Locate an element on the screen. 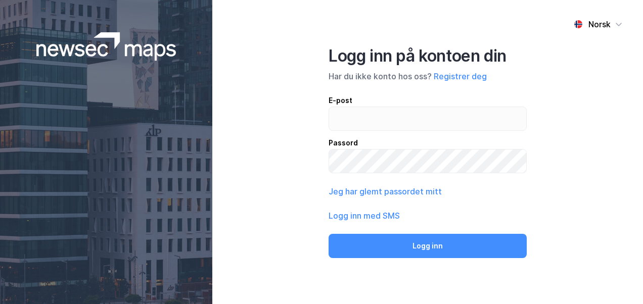 The height and width of the screenshot is (304, 643). img: logoWhite.bf58a803f64e89776f2b079ca2356427.svg is located at coordinates (106, 46).